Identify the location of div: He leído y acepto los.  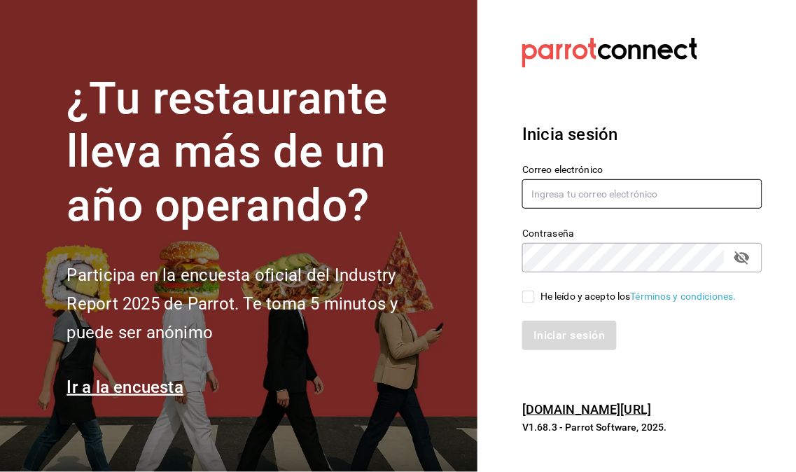
(638, 296).